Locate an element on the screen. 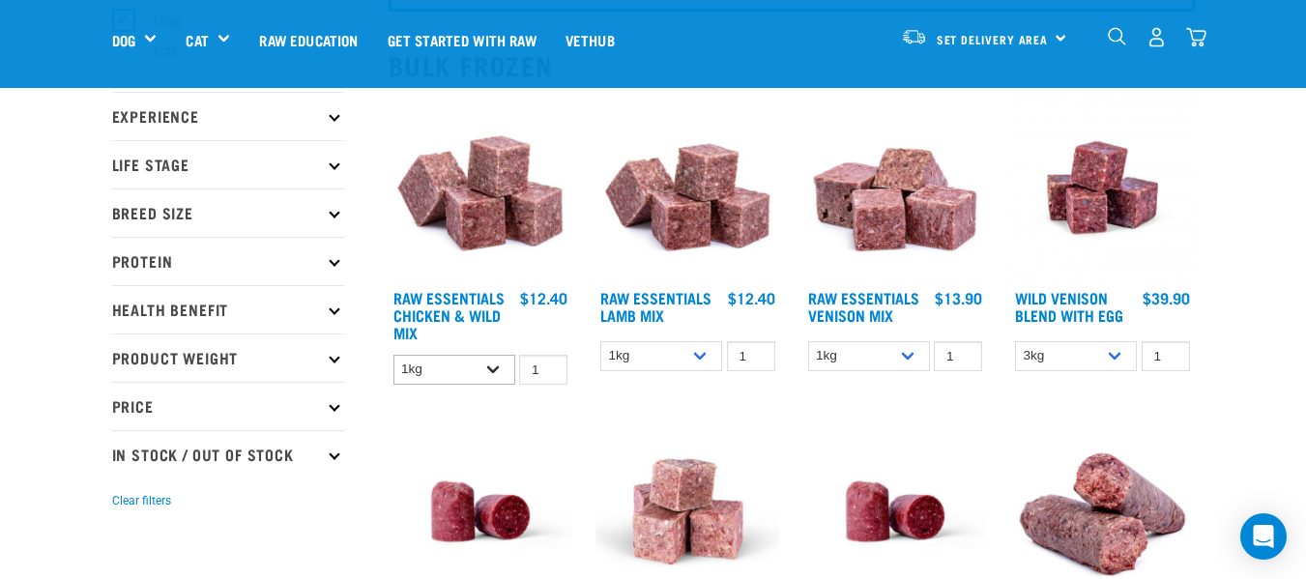 The width and height of the screenshot is (1306, 579). div: Open Intercom Messenger is located at coordinates (1264, 537).